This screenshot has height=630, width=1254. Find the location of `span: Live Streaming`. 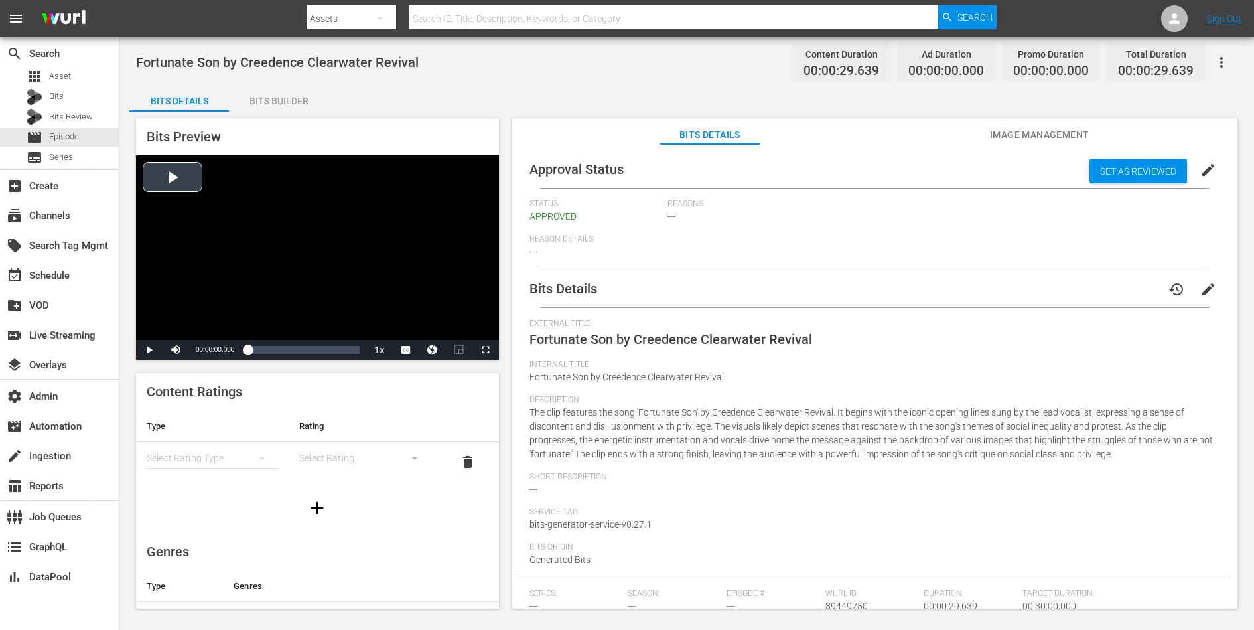

span: Live Streaming is located at coordinates (15, 335).